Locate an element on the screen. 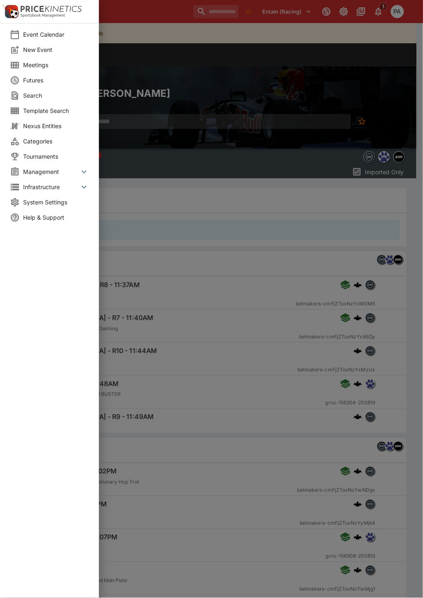 This screenshot has height=598, width=423. span: Management is located at coordinates (51, 172).